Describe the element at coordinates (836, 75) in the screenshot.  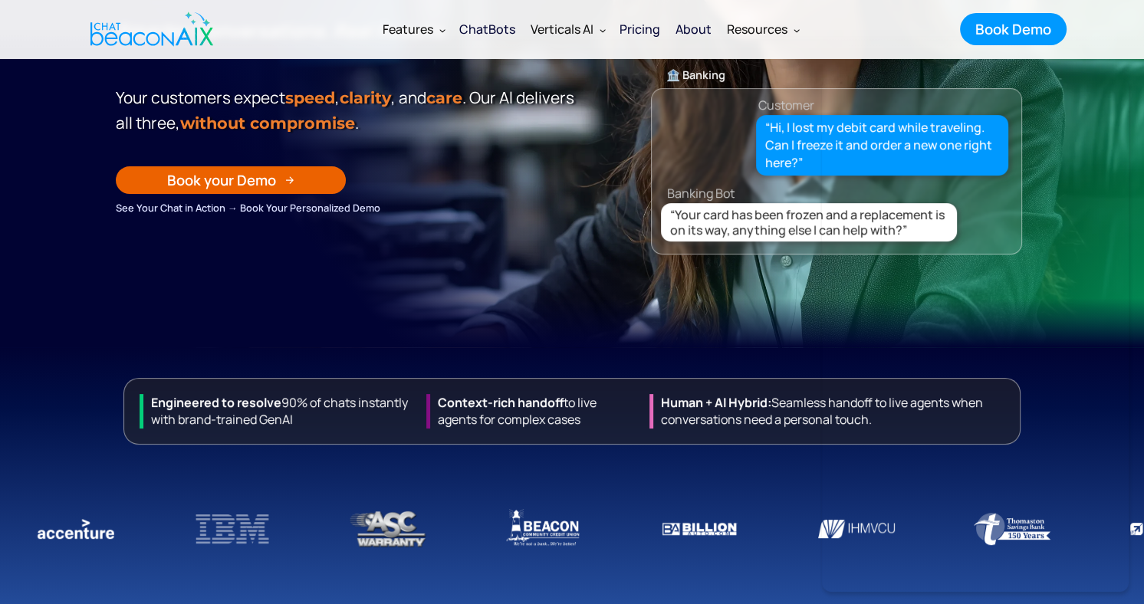
I see `div: 🏦 Banking` at that location.